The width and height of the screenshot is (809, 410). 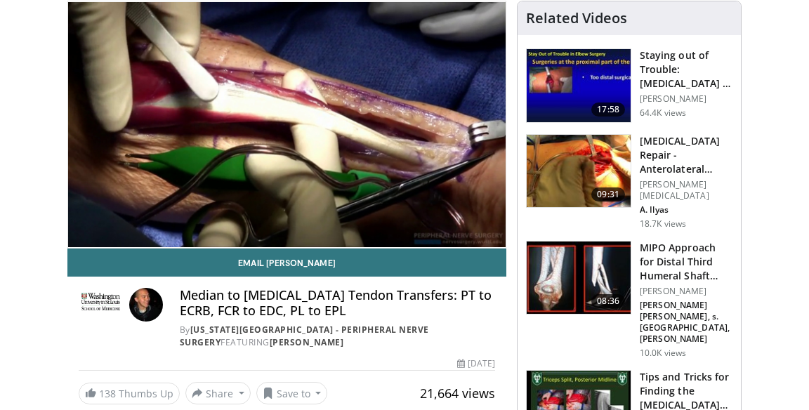 I want to click on span: 17:58, so click(x=608, y=110).